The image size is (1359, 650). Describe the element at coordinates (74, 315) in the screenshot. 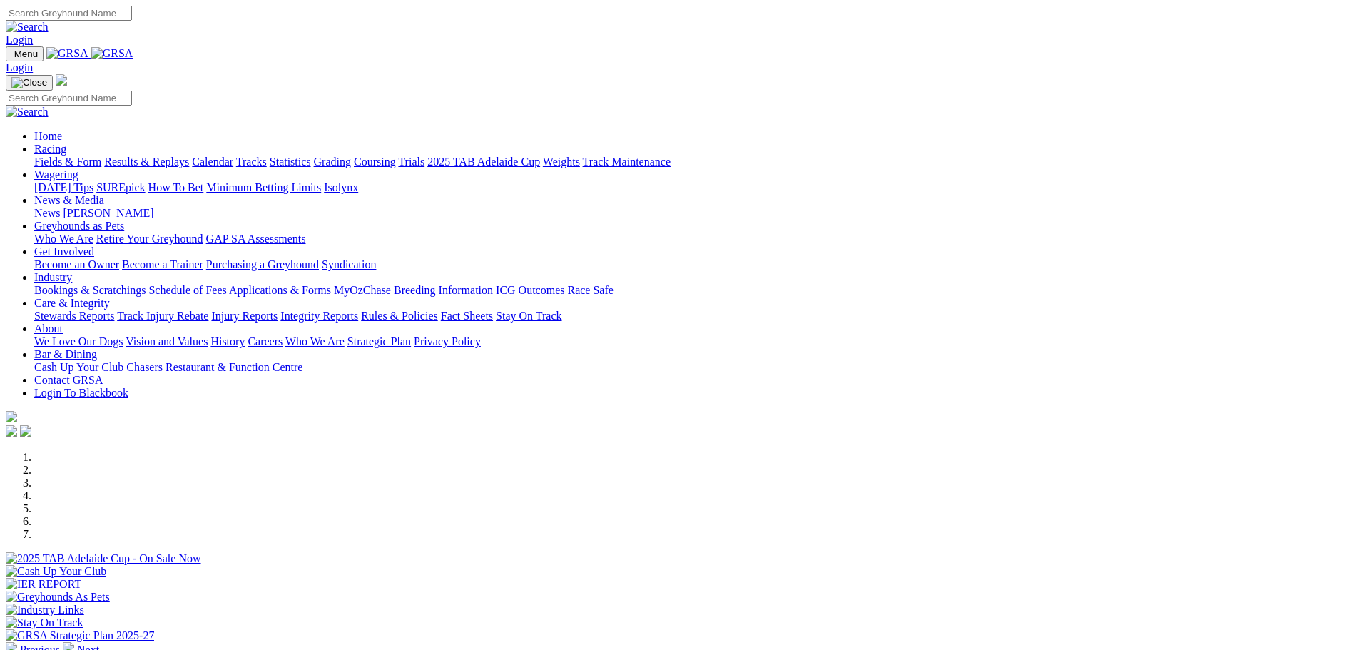

I see `a: Stewards Reports` at that location.